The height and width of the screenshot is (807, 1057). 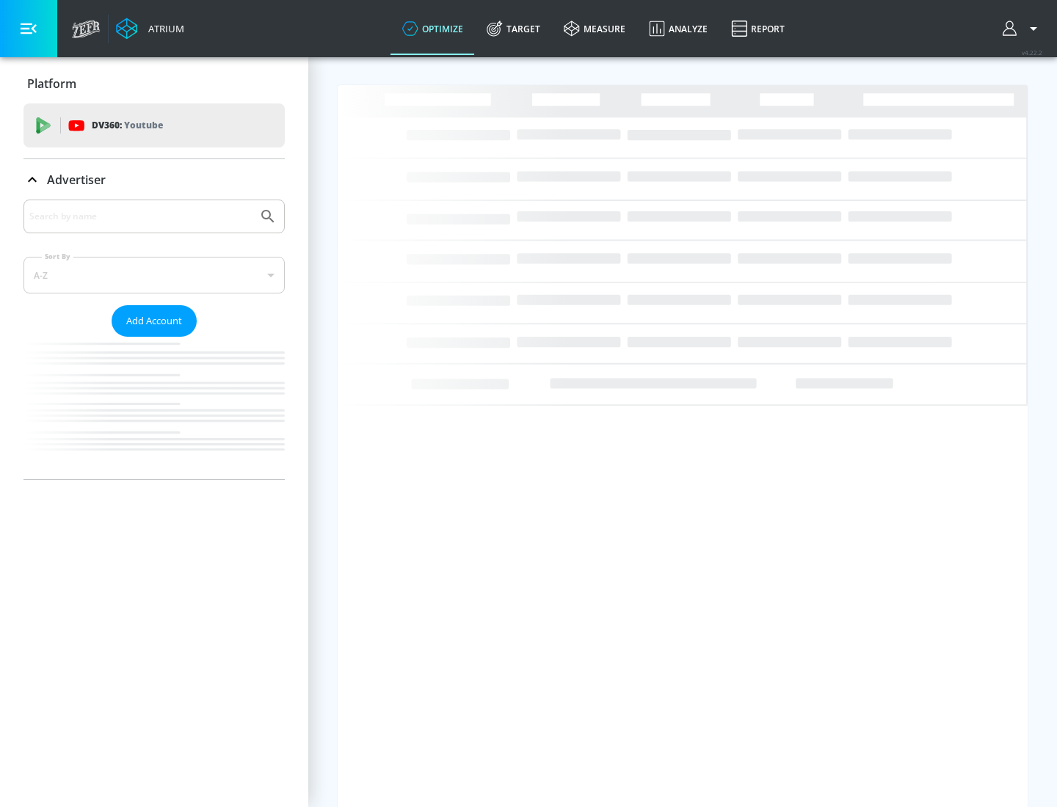 I want to click on input: Search by name, so click(x=140, y=216).